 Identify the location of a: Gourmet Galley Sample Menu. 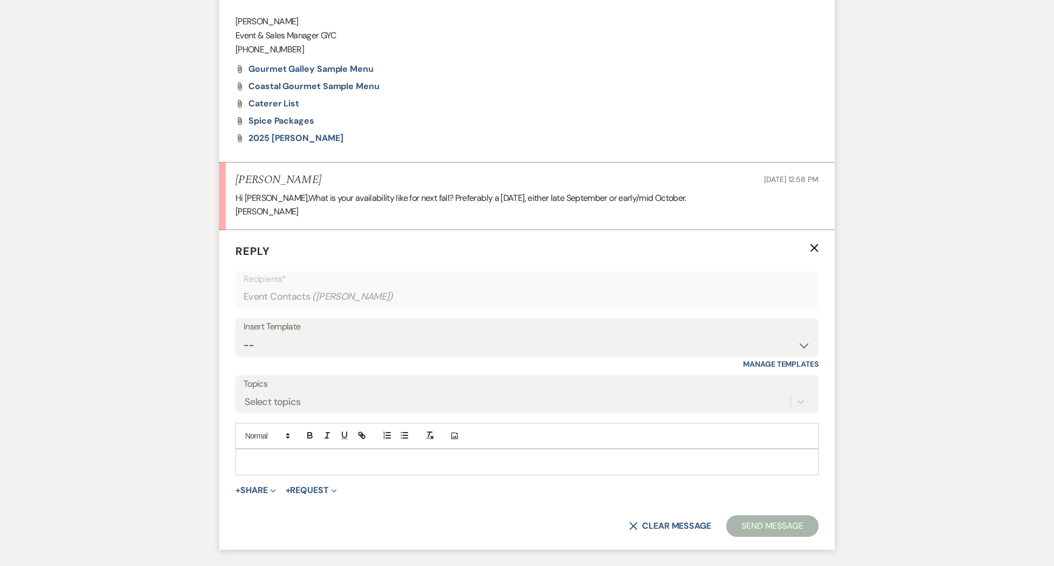
(311, 69).